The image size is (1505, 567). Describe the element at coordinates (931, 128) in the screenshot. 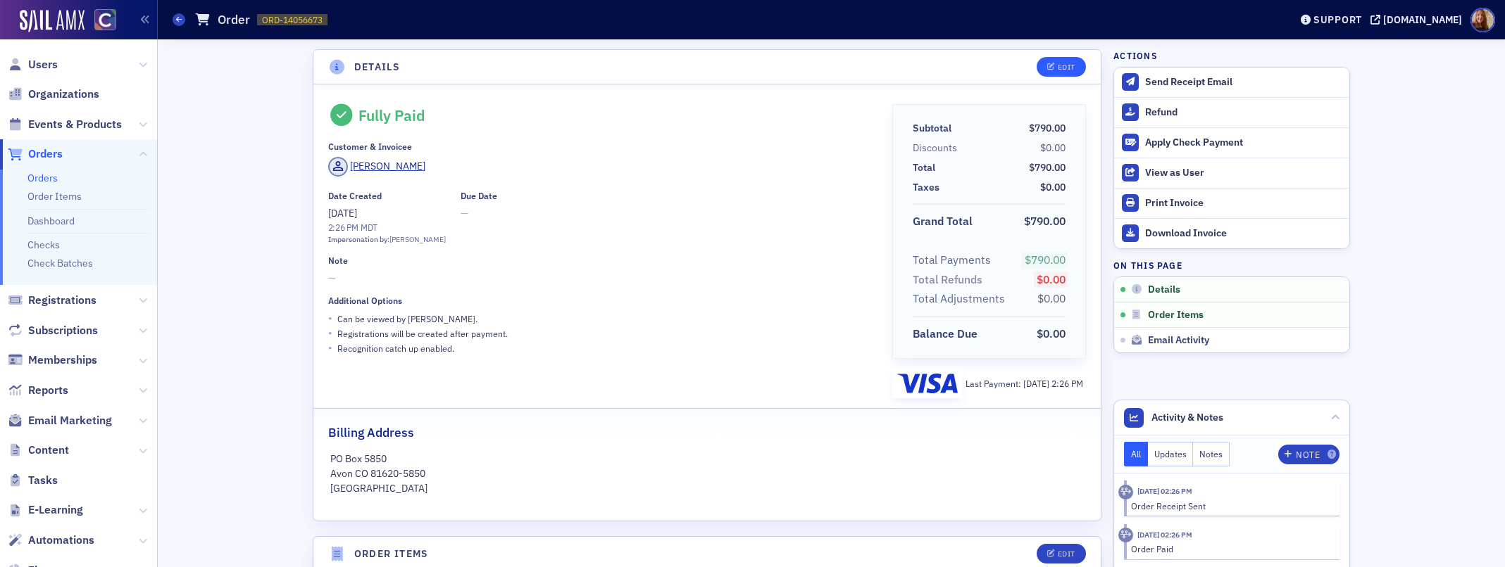

I see `div: Subtotal` at that location.